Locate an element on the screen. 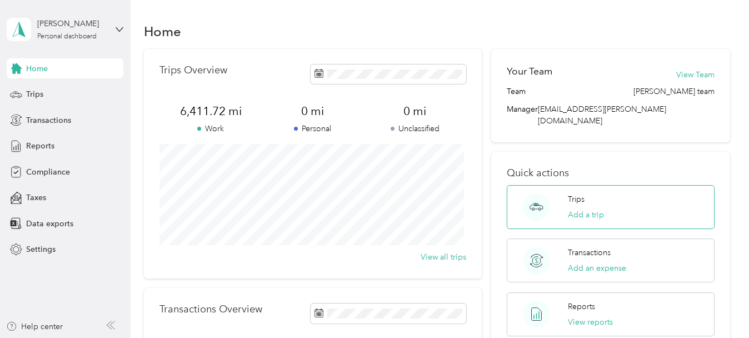 This screenshot has width=749, height=338. span: Settings is located at coordinates (41, 249).